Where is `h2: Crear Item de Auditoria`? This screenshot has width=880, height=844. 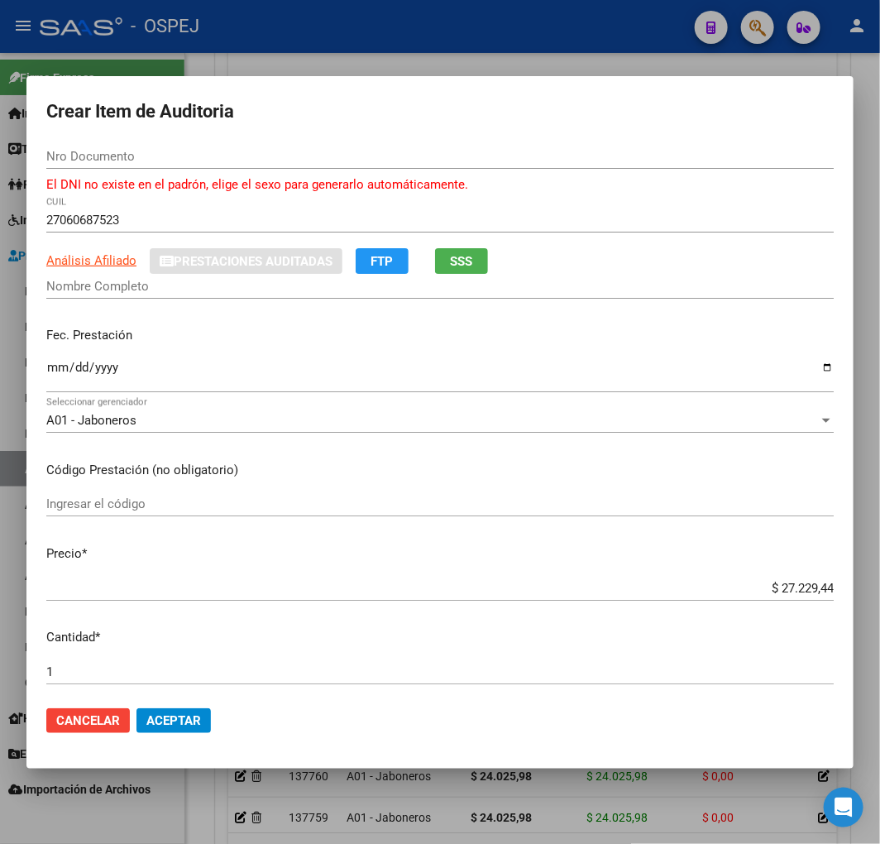
h2: Crear Item de Auditoria is located at coordinates (440, 112).